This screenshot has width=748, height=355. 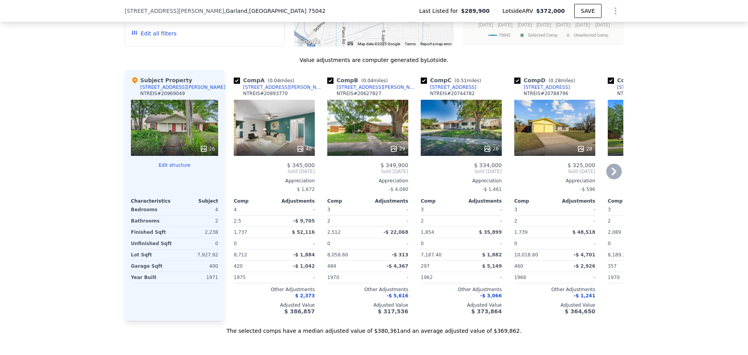 I want to click on span: 1,854, so click(x=427, y=232).